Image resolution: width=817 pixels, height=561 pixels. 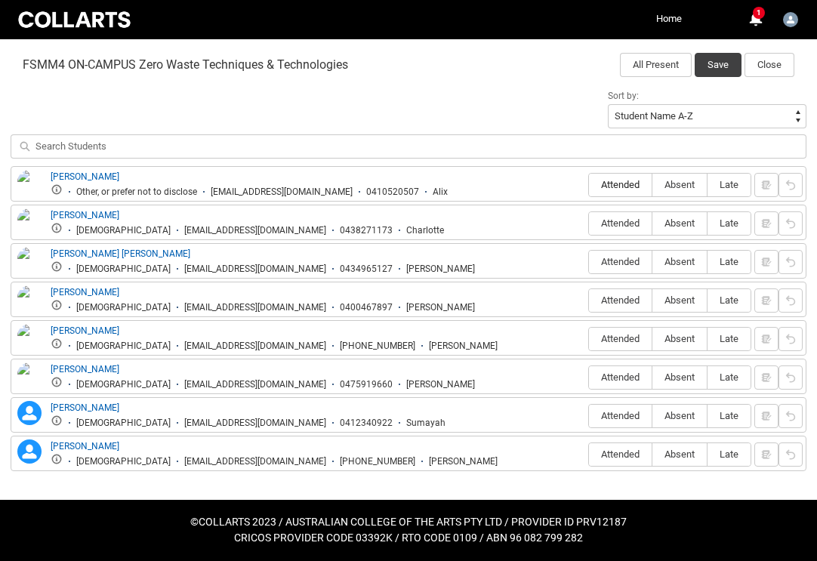 What do you see at coordinates (29, 451) in the screenshot?
I see `lightning-icon: Trista Eunson` at bounding box center [29, 451].